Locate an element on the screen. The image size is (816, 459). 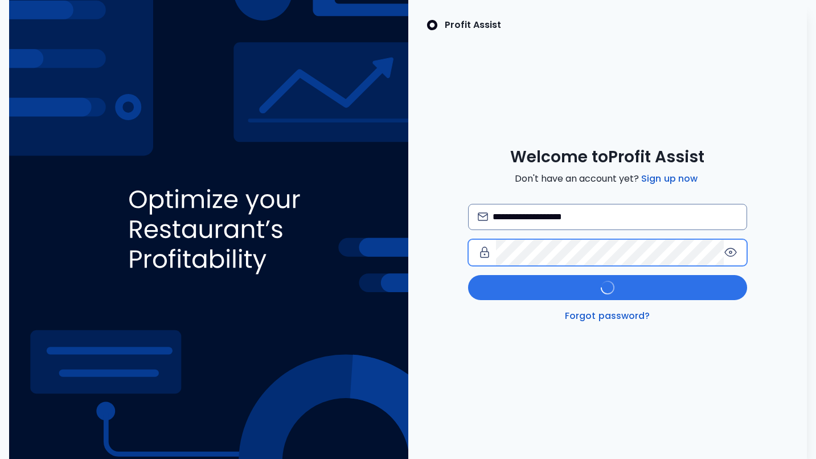
span: Don't have an account yet? is located at coordinates (607, 179).